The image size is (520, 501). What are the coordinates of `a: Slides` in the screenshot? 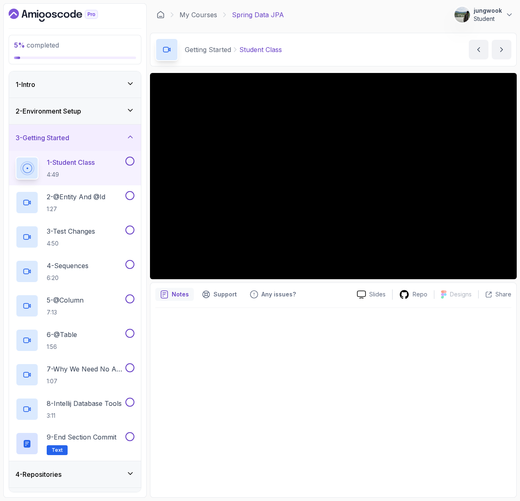 It's located at (371, 294).